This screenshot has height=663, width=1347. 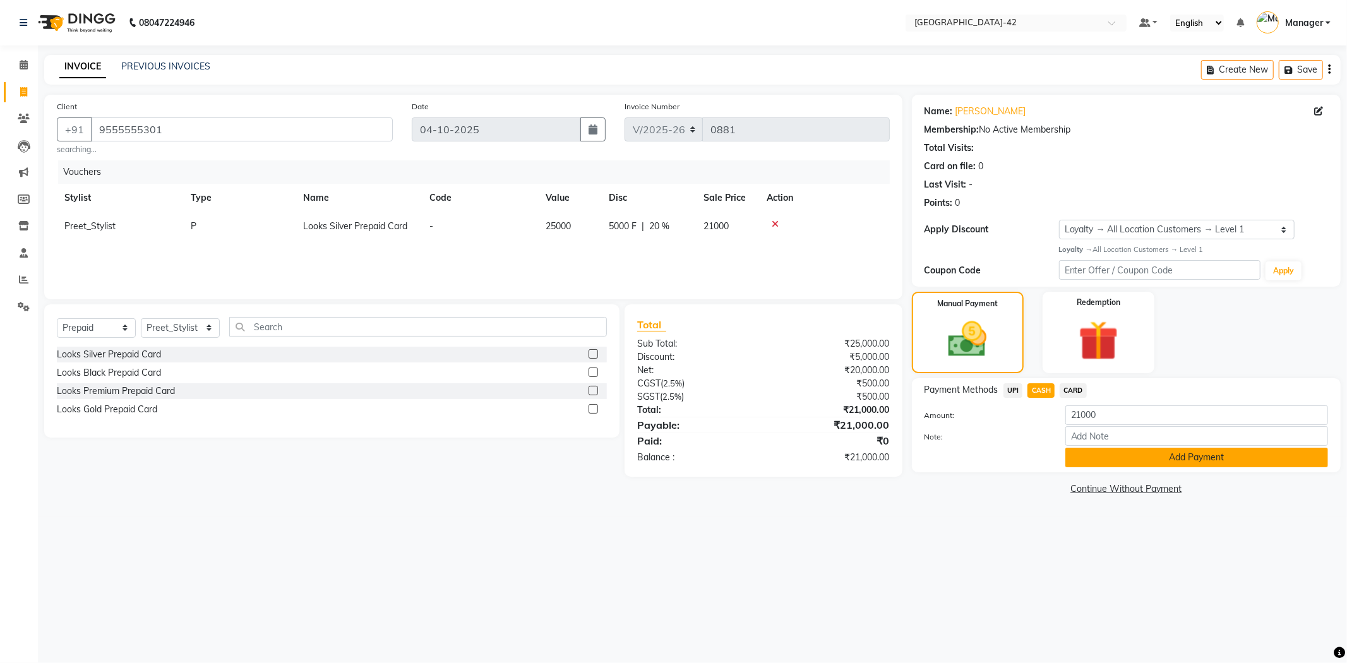 I want to click on div: Looks Black Prepaid Card, so click(x=109, y=373).